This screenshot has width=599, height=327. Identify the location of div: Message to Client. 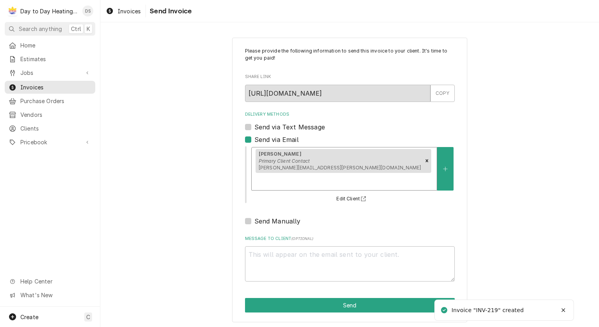
(350, 258).